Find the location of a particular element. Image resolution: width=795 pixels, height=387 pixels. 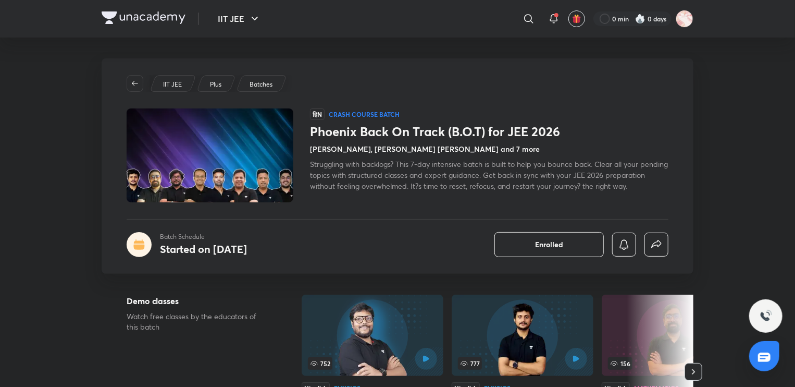

span: Struggling with backlogs? This 7-day intensive batch is built to help you bounce back. Clear all ... is located at coordinates (489, 175).